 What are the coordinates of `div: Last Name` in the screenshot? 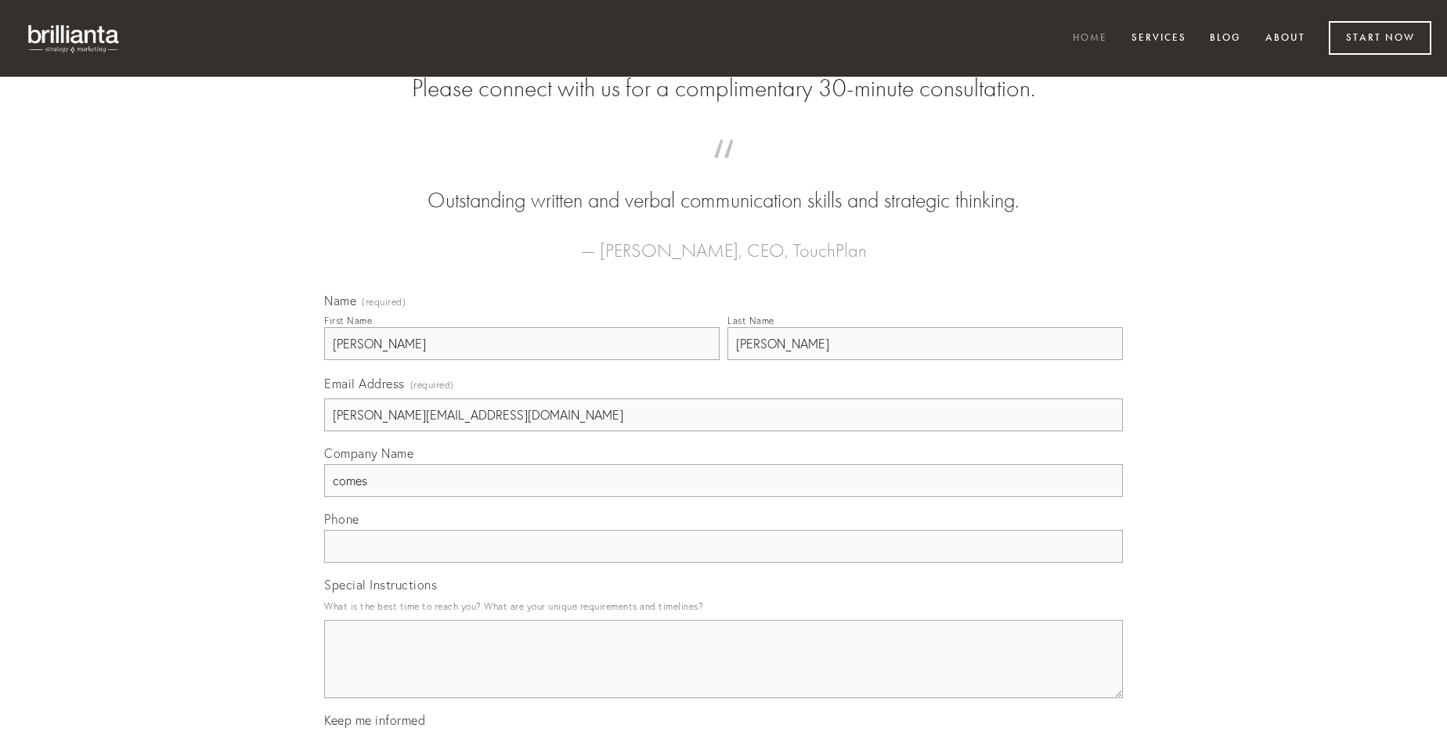 It's located at (751, 320).